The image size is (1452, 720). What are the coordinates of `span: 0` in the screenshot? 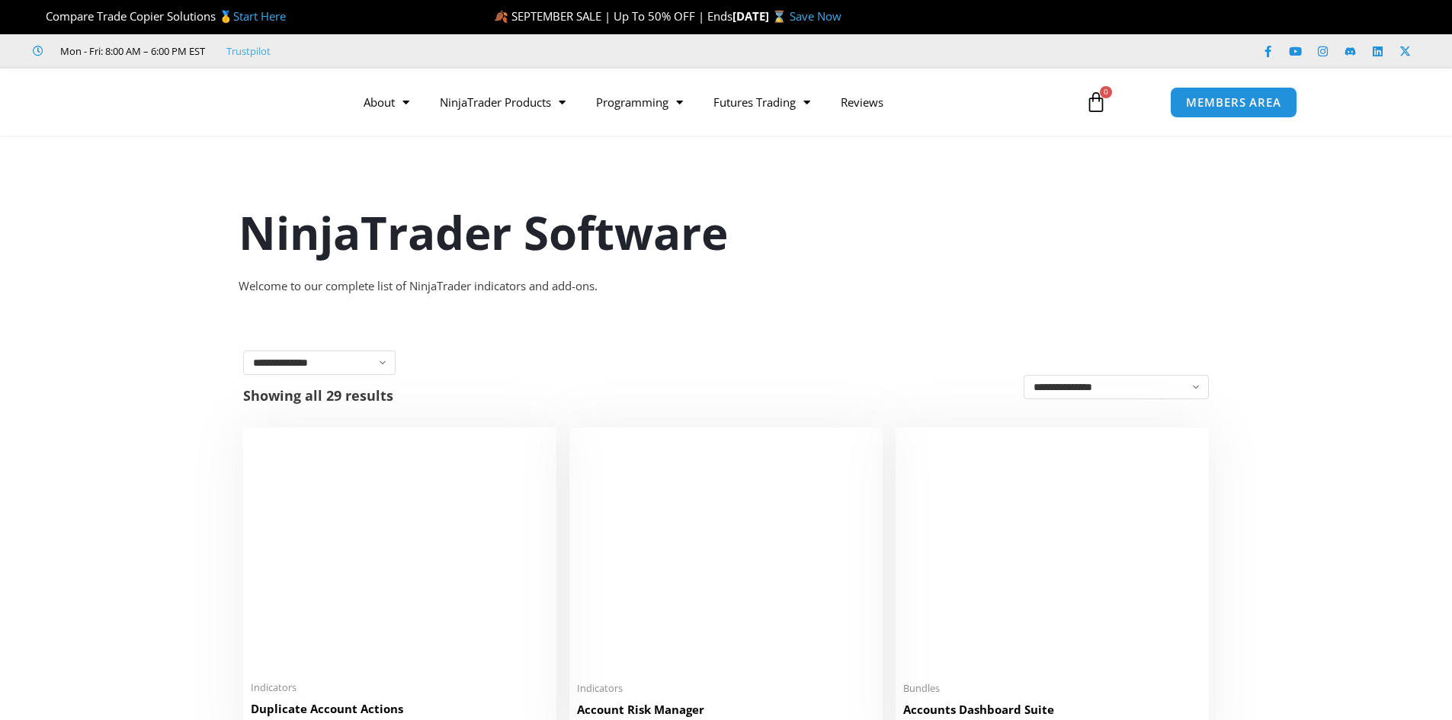 It's located at (1106, 92).